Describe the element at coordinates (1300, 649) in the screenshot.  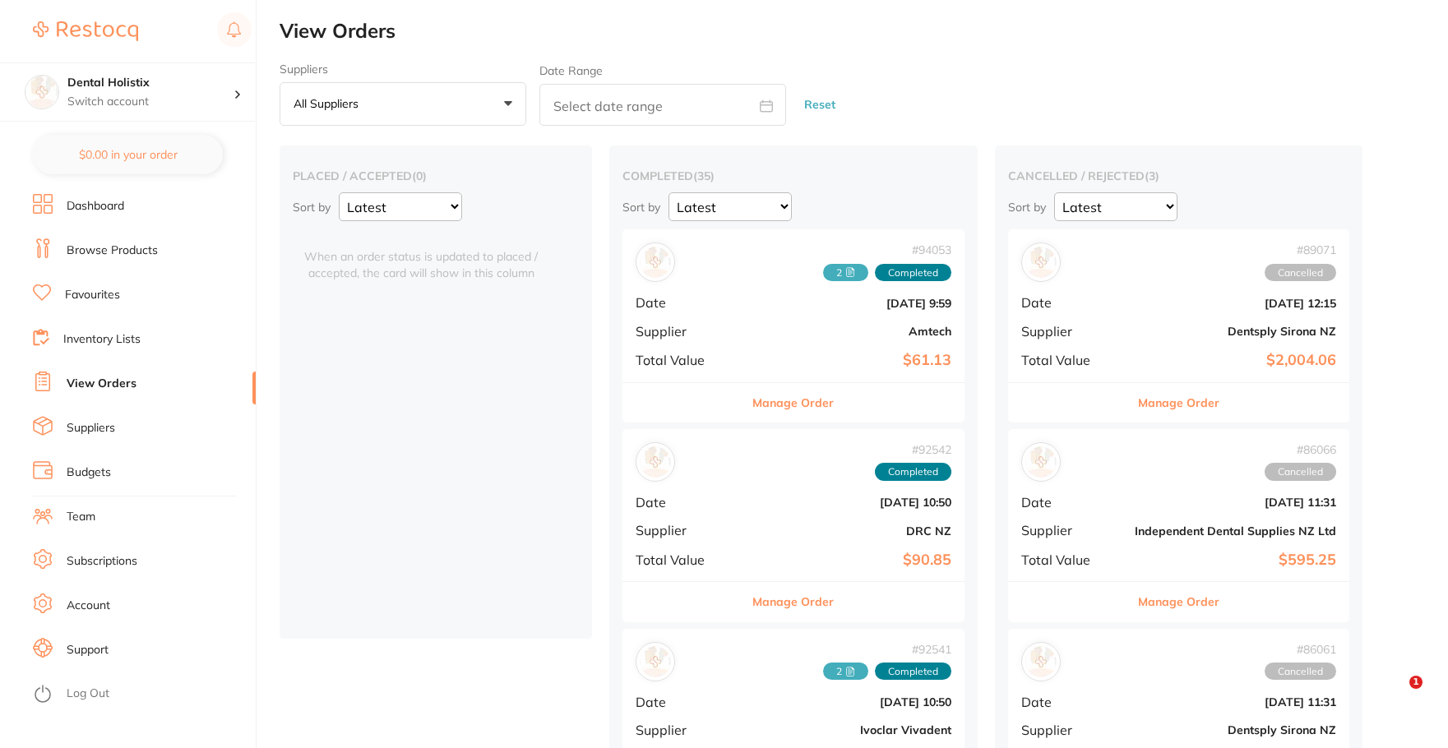
I see `span: # 86061` at that location.